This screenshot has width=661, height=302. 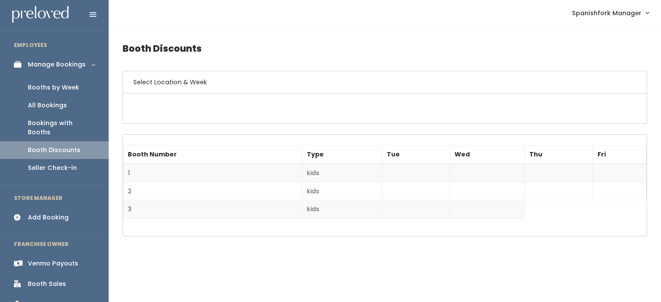 I want to click on td: 3, so click(x=213, y=209).